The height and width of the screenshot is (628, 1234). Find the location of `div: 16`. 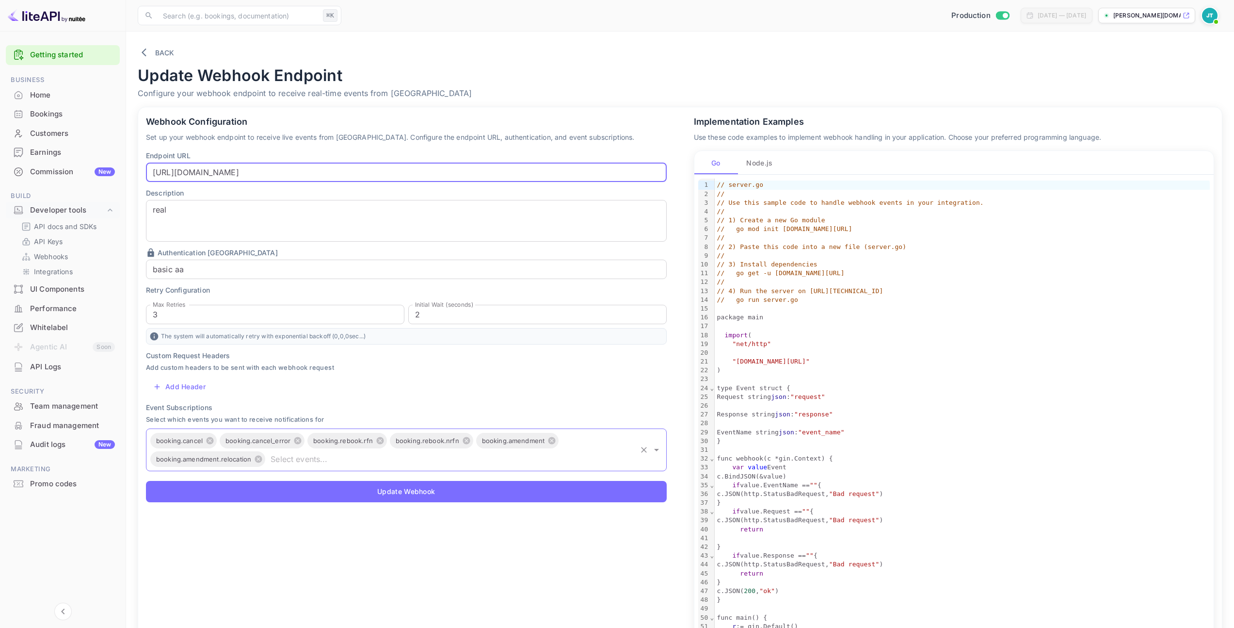

div: 16 is located at coordinates (704, 317).